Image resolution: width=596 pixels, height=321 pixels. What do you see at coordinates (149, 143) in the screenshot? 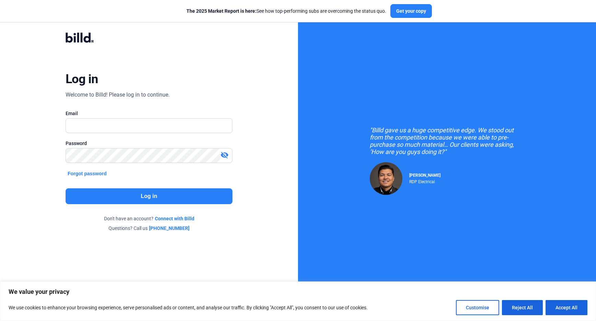
I see `div: Password` at bounding box center [149, 143].